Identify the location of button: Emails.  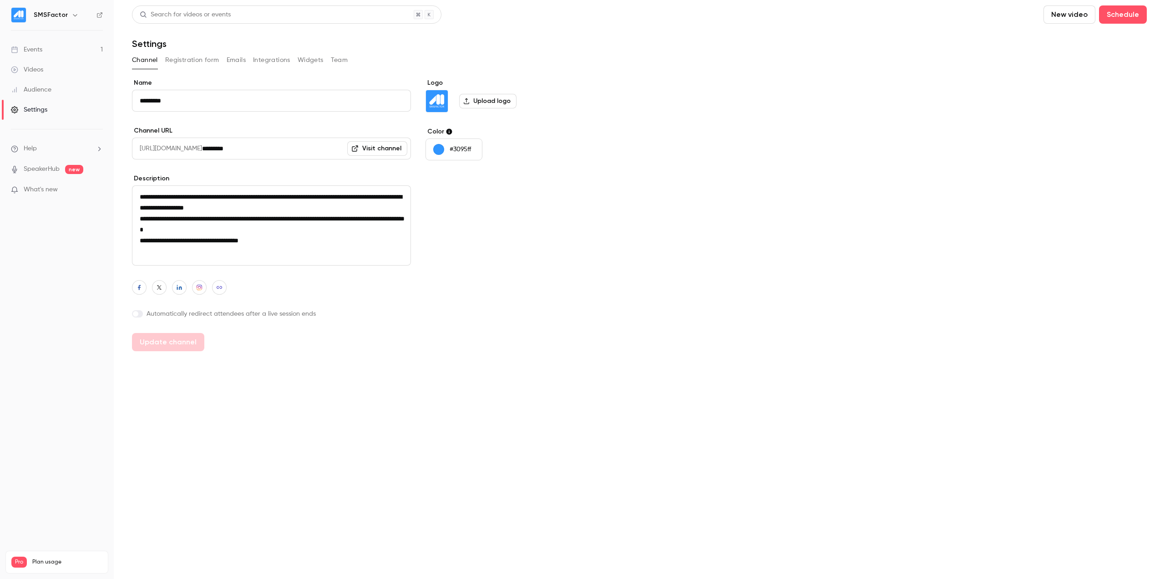
(236, 60).